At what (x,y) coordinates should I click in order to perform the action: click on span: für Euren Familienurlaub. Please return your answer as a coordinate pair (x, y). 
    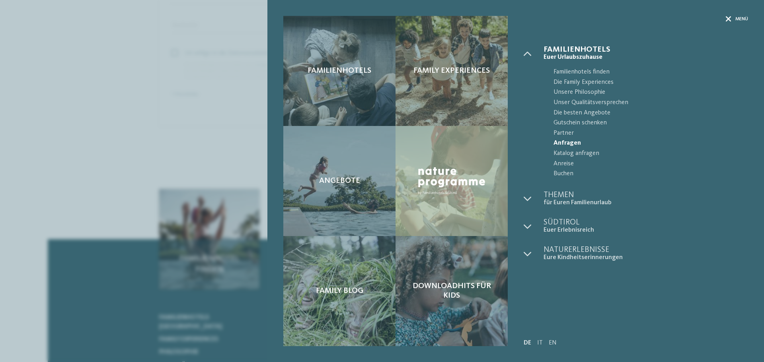
    Looking at the image, I should click on (646, 203).